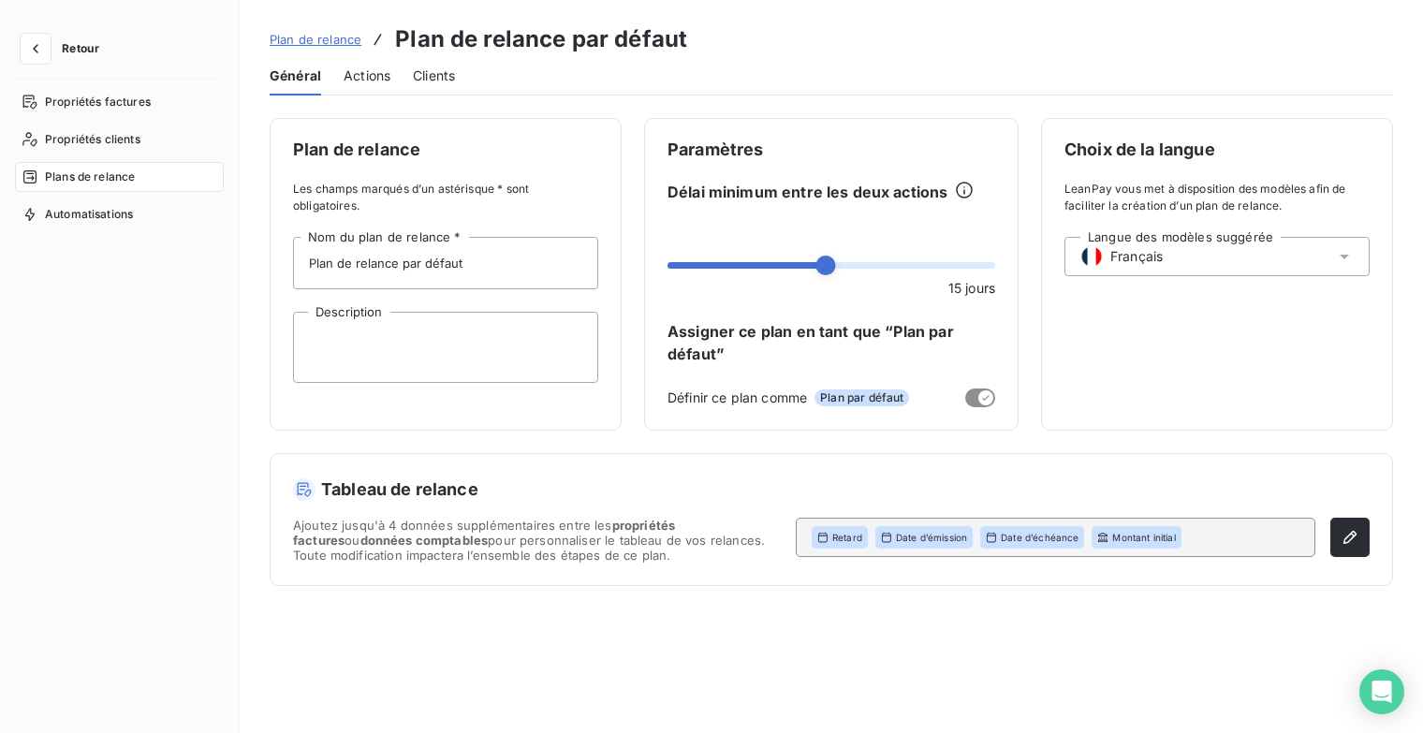 The width and height of the screenshot is (1423, 733). What do you see at coordinates (1382, 692) in the screenshot?
I see `div: Open Intercom Messenger` at bounding box center [1382, 692].